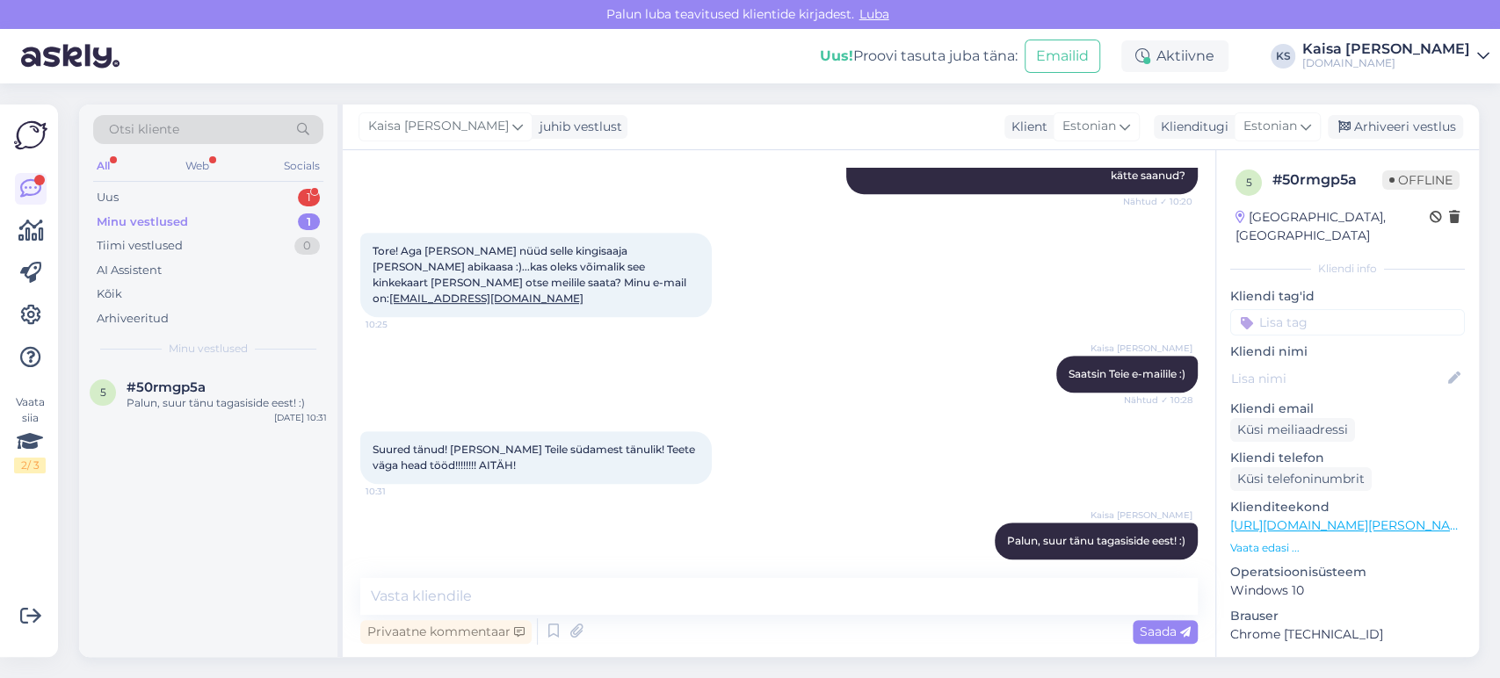  Describe the element at coordinates (227, 403) in the screenshot. I see `div: Palun, suur tänu tagasiside eest! :)` at that location.